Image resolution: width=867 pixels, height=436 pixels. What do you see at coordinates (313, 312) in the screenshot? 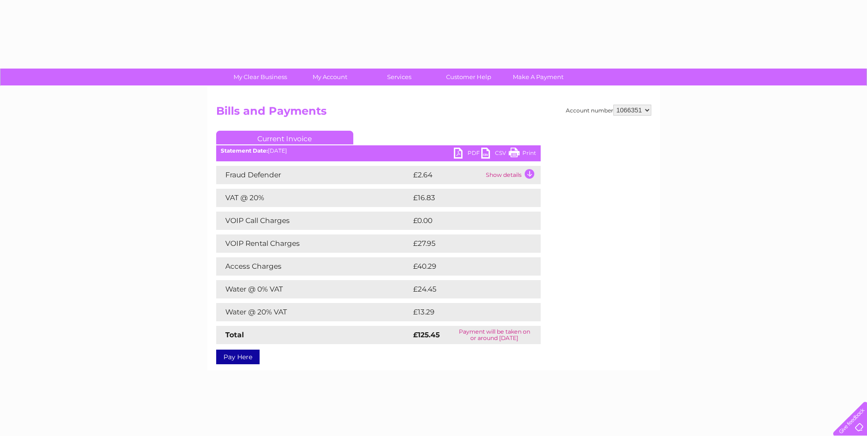
I see `td: Water @ 20% VAT` at bounding box center [313, 312].